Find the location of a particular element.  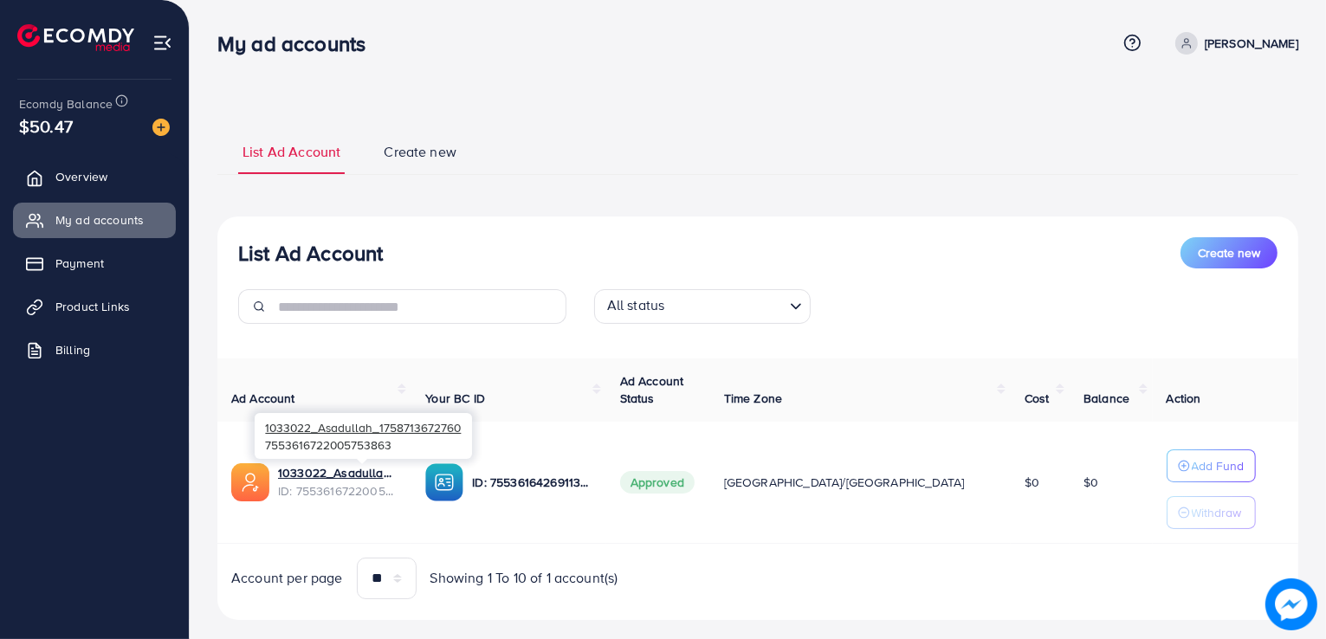

a: logo is located at coordinates (75, 37).